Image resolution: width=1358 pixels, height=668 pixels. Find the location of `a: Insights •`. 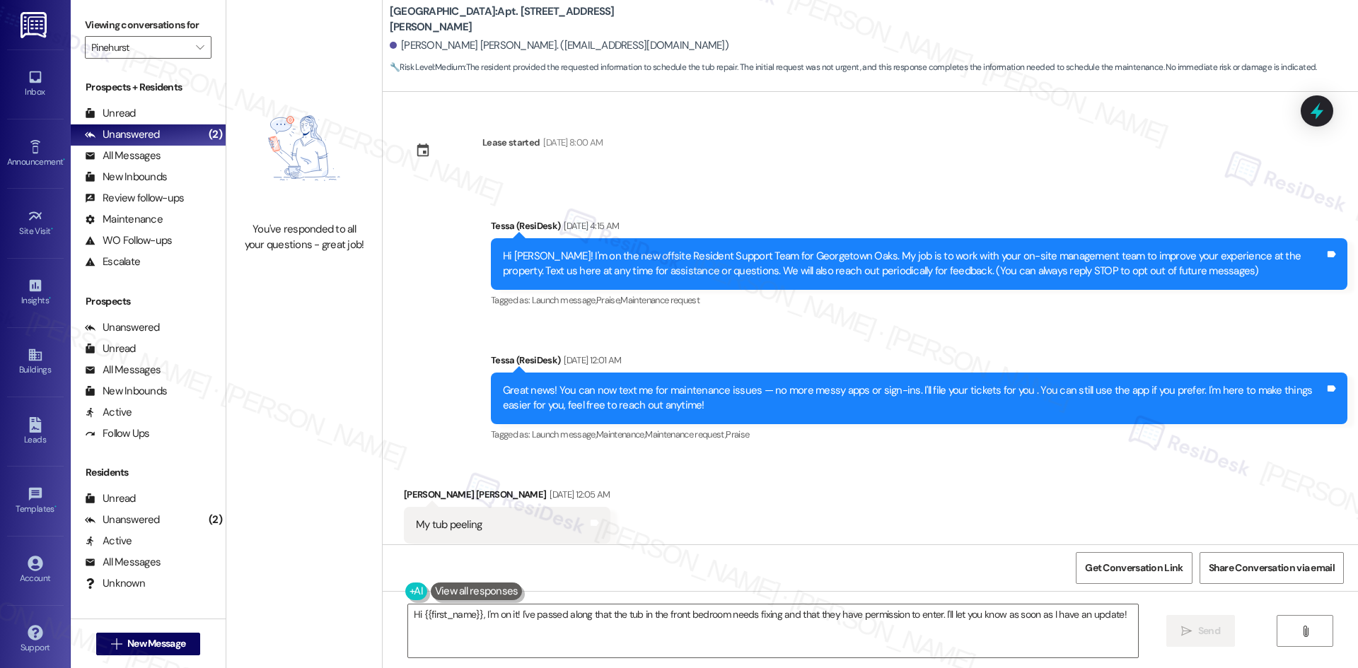

a: Insights • is located at coordinates (35, 293).